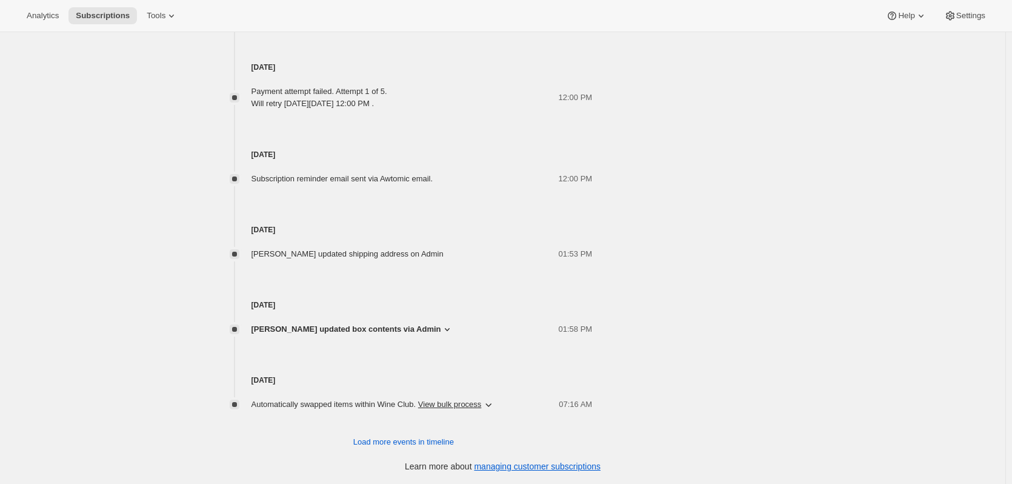  Describe the element at coordinates (965, 16) in the screenshot. I see `button: Settings` at that location.